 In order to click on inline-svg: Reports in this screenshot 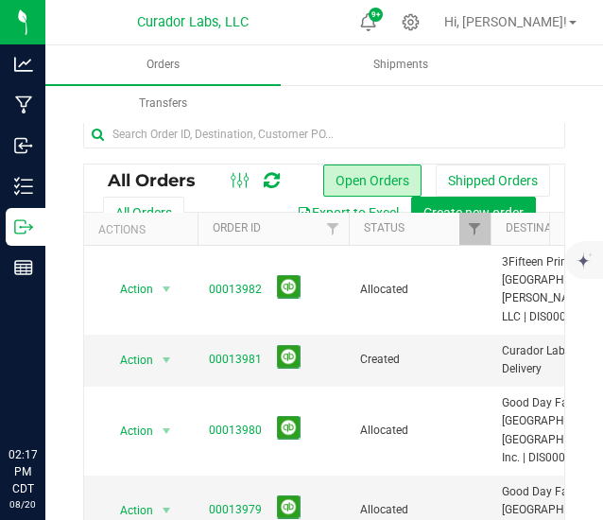, I will do `click(24, 267)`.